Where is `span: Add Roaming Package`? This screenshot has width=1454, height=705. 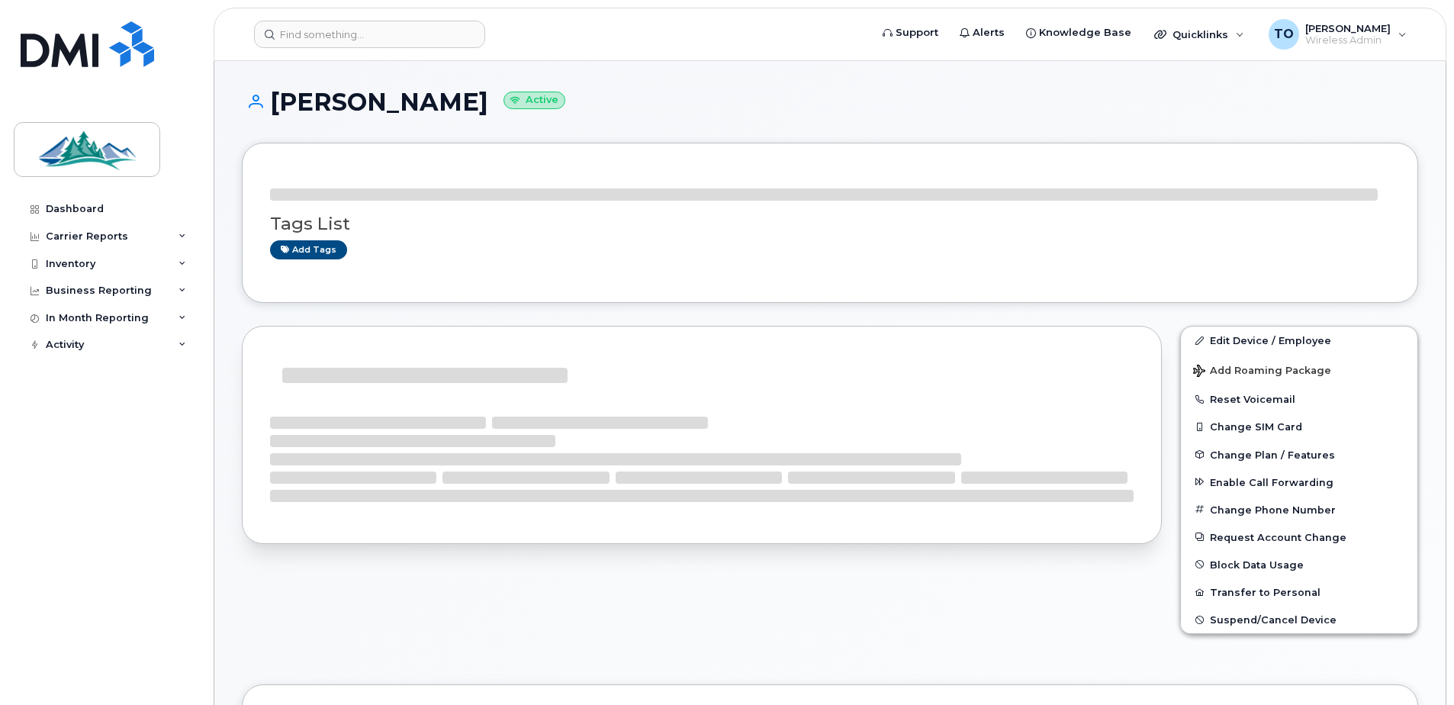 span: Add Roaming Package is located at coordinates (1262, 372).